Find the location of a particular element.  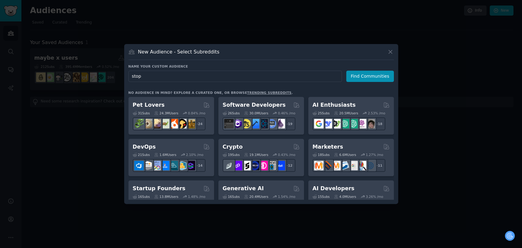

div: 6.6M Users is located at coordinates (345, 155).